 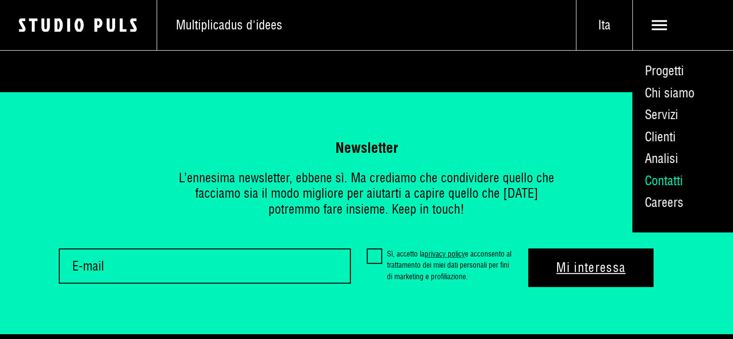 I want to click on a: Chi siamo, so click(x=683, y=93).